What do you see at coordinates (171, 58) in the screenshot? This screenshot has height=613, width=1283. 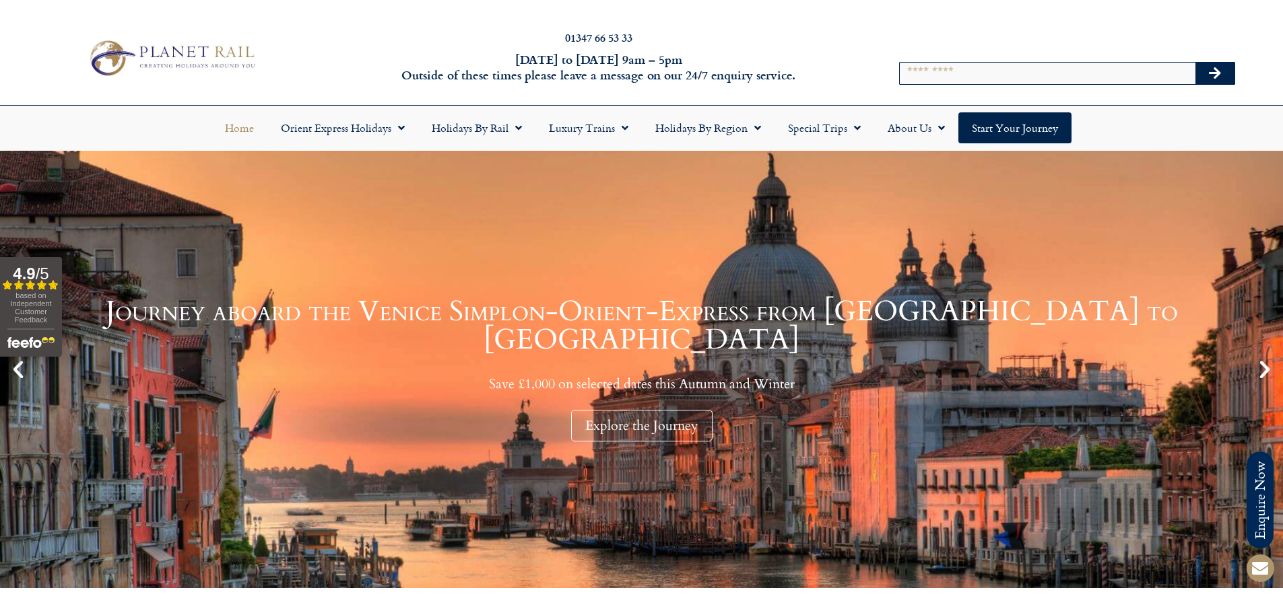 I see `img: Planet Rail Train Holidays Logo` at bounding box center [171, 58].